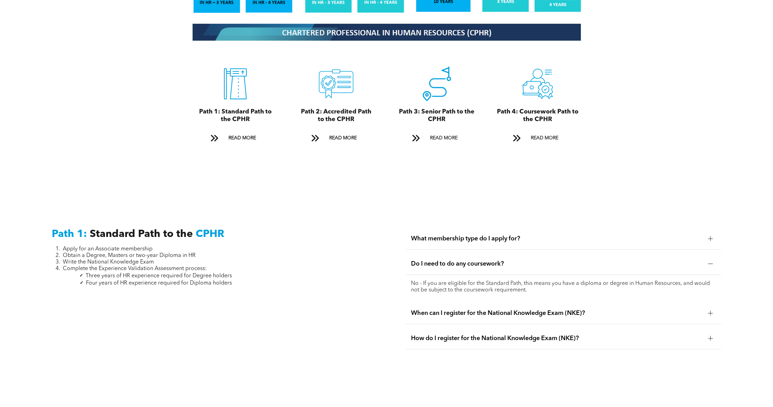 The width and height of the screenshot is (773, 407). I want to click on span: Complete the Experience Validation Assessment process:, so click(135, 269).